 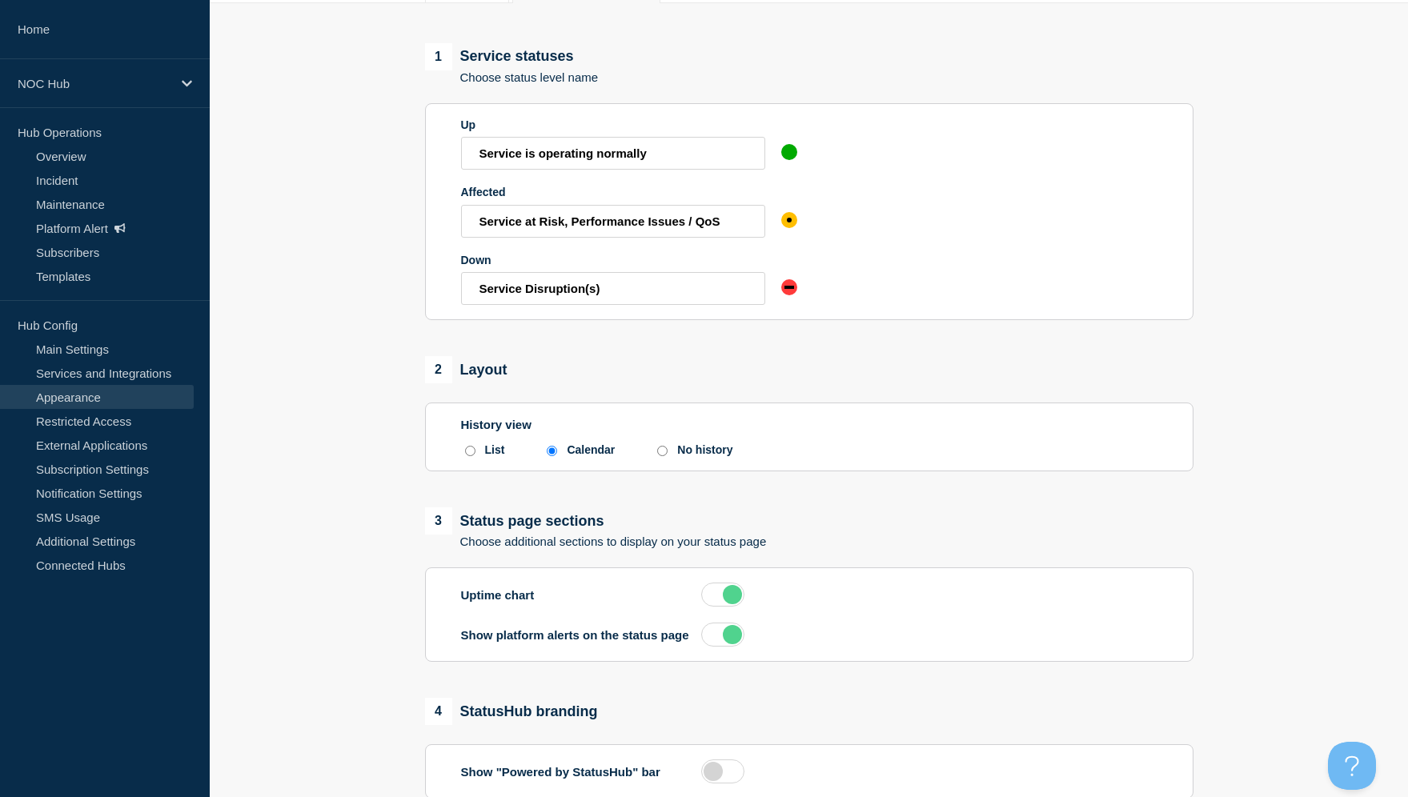 I want to click on div: Service statuses, so click(x=512, y=57).